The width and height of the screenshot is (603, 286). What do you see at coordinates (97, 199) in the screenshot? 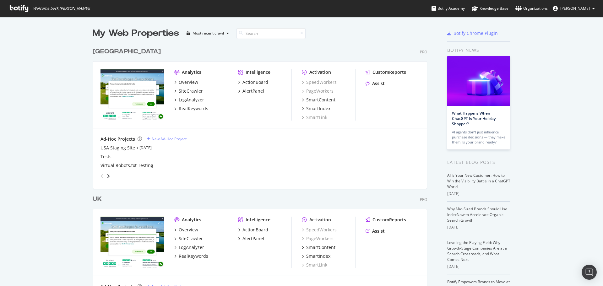
I see `div: UK` at bounding box center [97, 199].